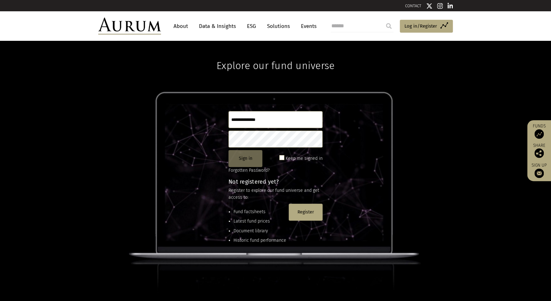  What do you see at coordinates (181, 26) in the screenshot?
I see `a: About` at bounding box center [181, 26].